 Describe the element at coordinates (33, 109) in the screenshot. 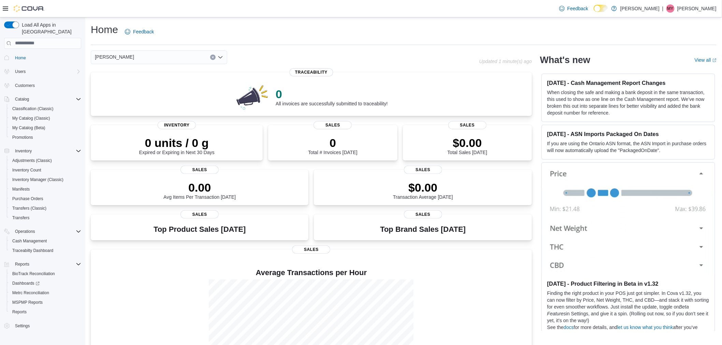

I see `span: Classification (Classic)` at that location.